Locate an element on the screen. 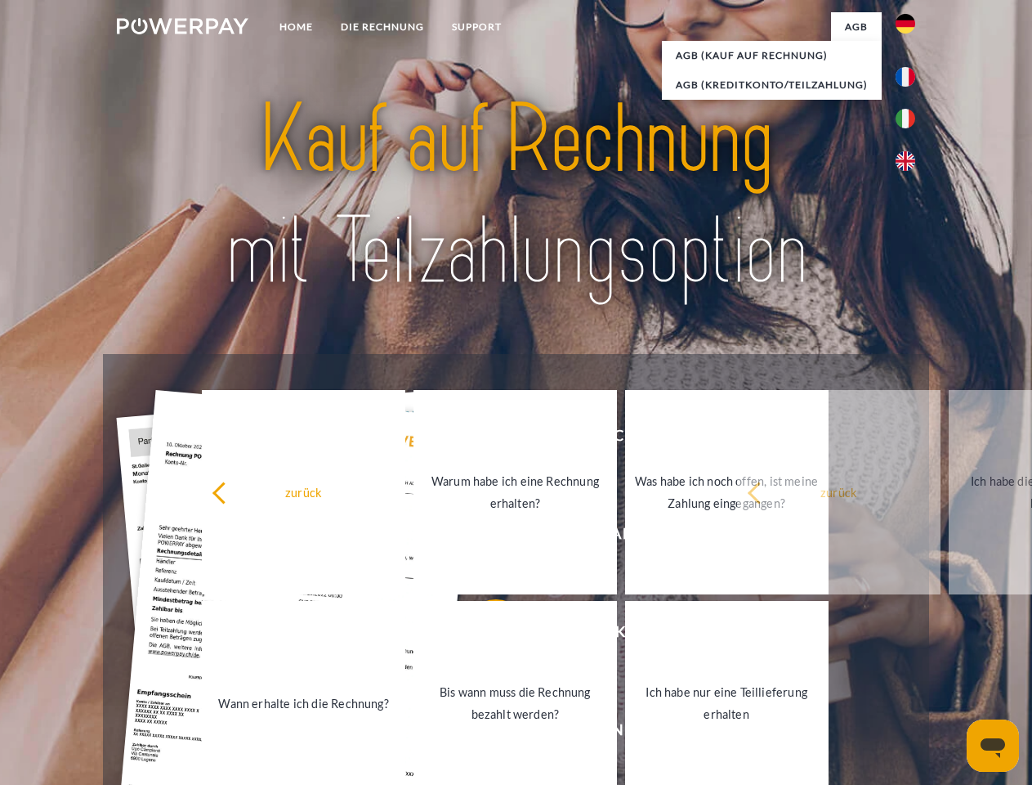  img: title-powerpay_de.svg is located at coordinates (516, 195).